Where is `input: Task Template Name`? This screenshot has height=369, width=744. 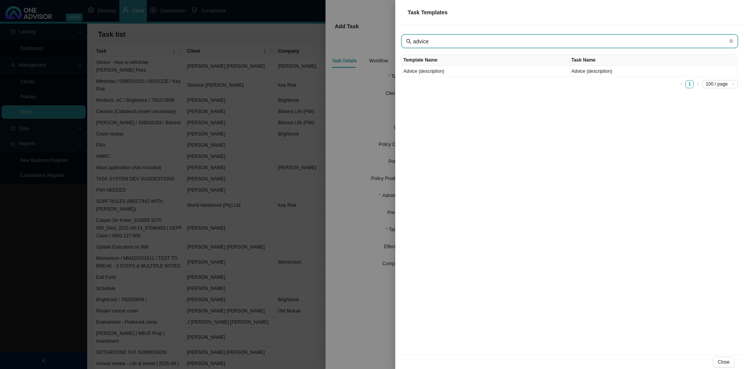 input: Task Template Name is located at coordinates (570, 41).